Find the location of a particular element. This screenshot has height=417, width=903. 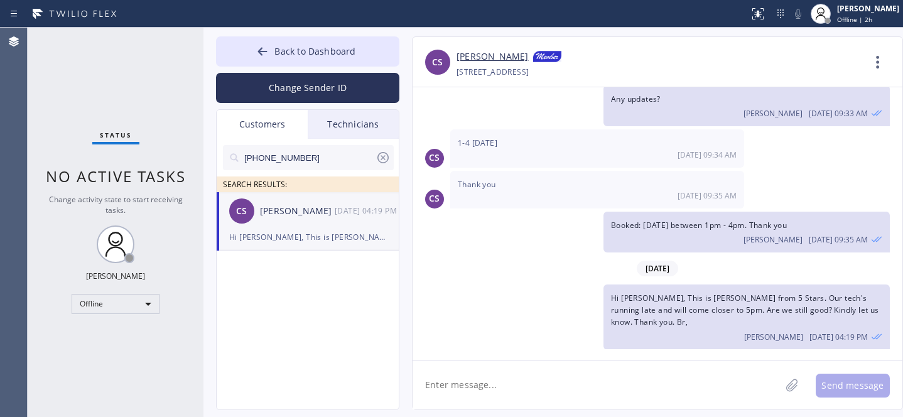

button: Mute is located at coordinates (798, 14).